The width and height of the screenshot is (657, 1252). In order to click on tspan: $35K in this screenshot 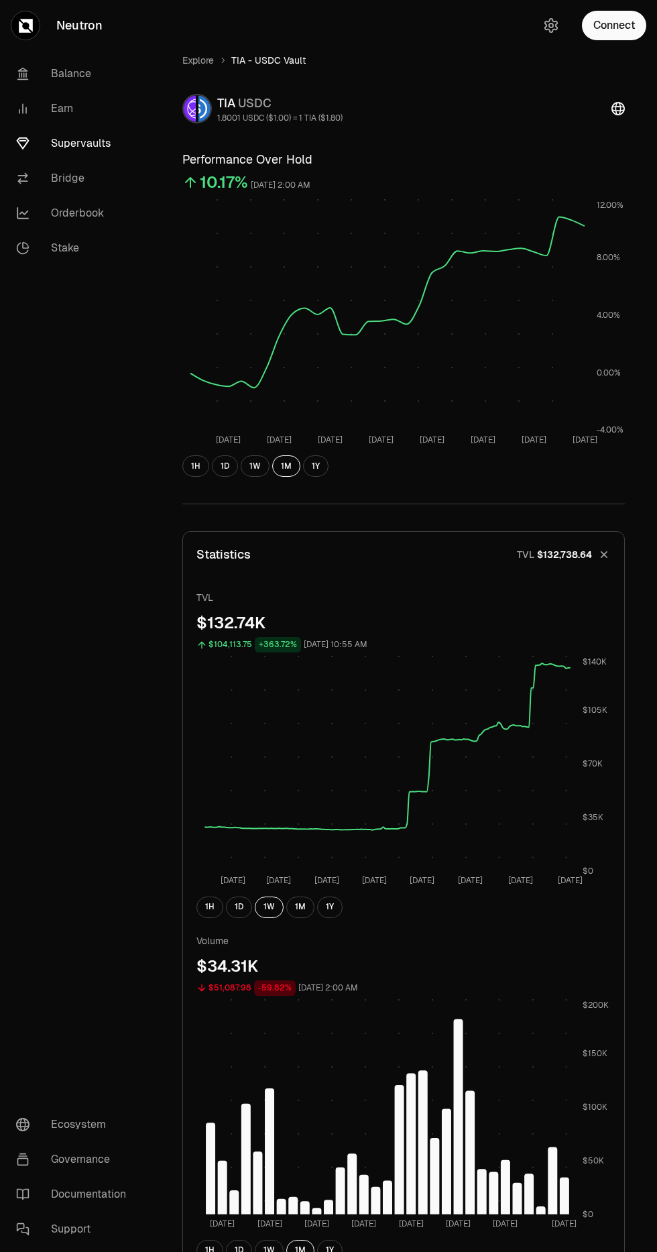, I will do `click(593, 817)`.